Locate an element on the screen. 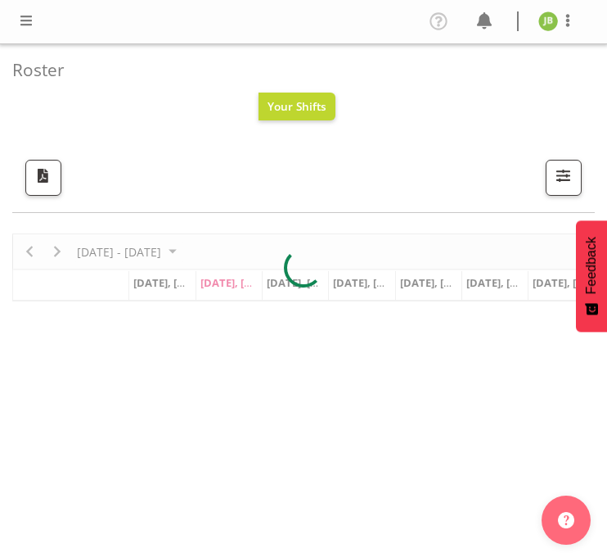 Image resolution: width=607 pixels, height=553 pixels. span: Your Shifts is located at coordinates (297, 106).